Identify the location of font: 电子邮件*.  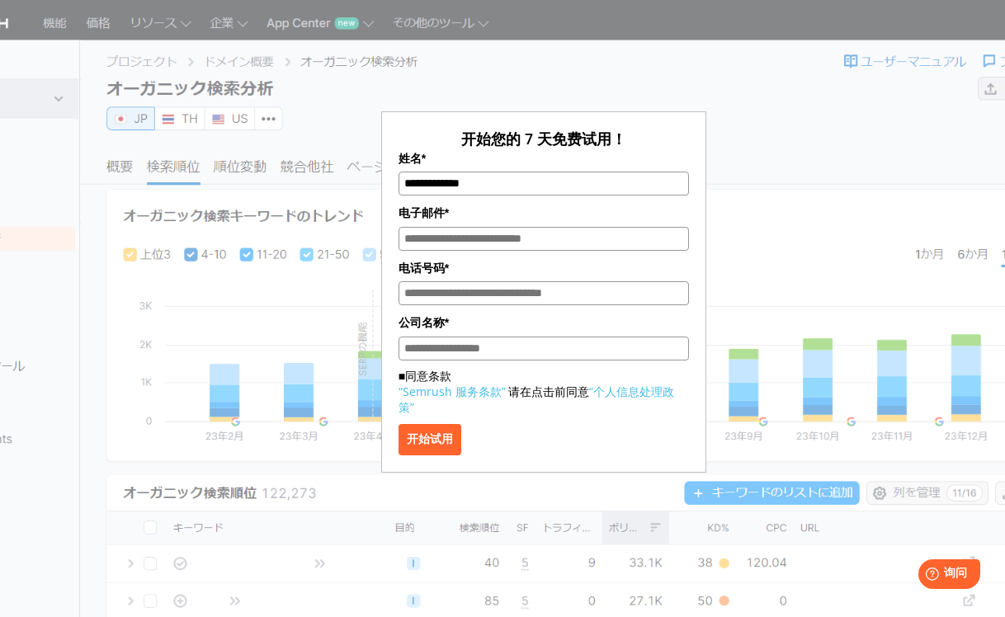
(423, 213).